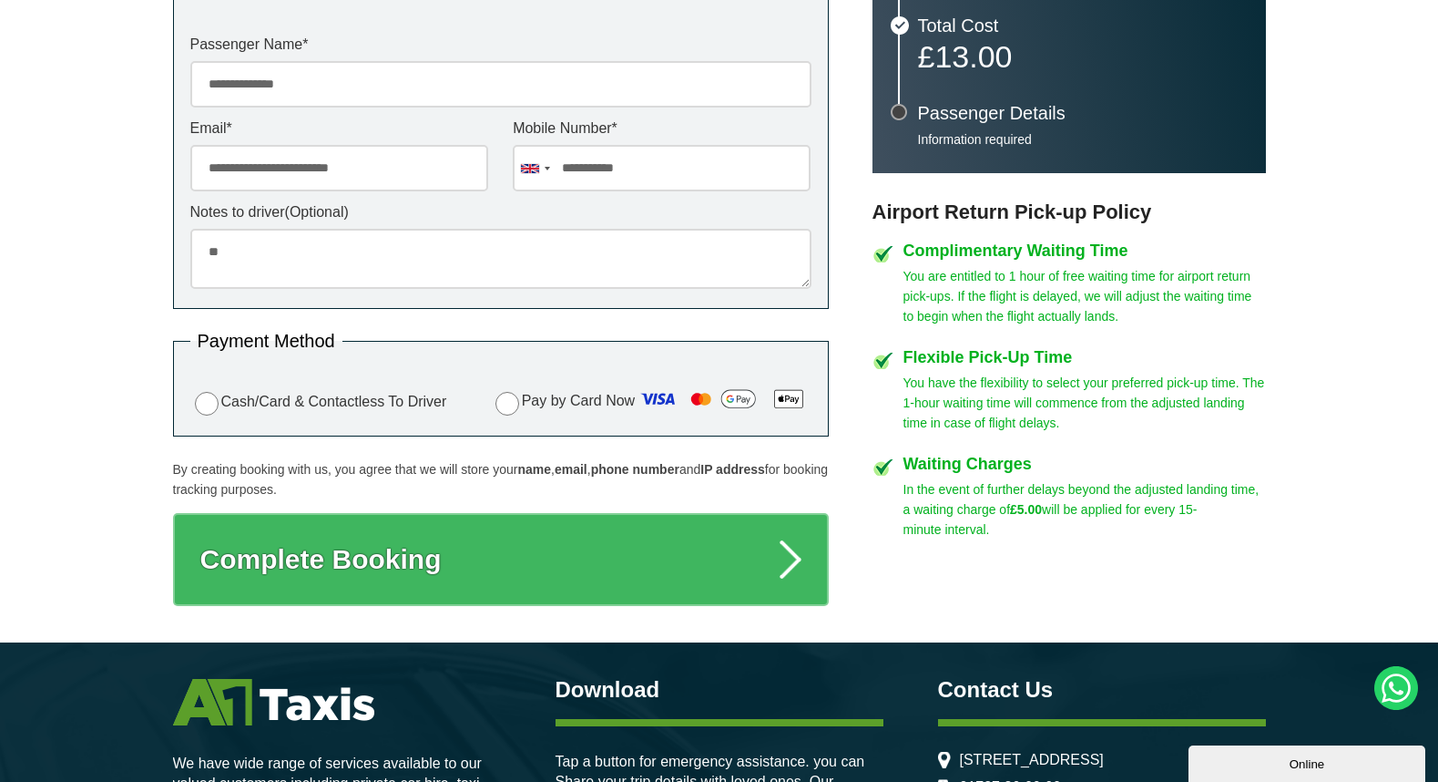 The image size is (1438, 782). What do you see at coordinates (501, 479) in the screenshot?
I see `p: By creating booking with us, you agree that we will store your , , and for booking tracking purpo...` at bounding box center [501, 479].